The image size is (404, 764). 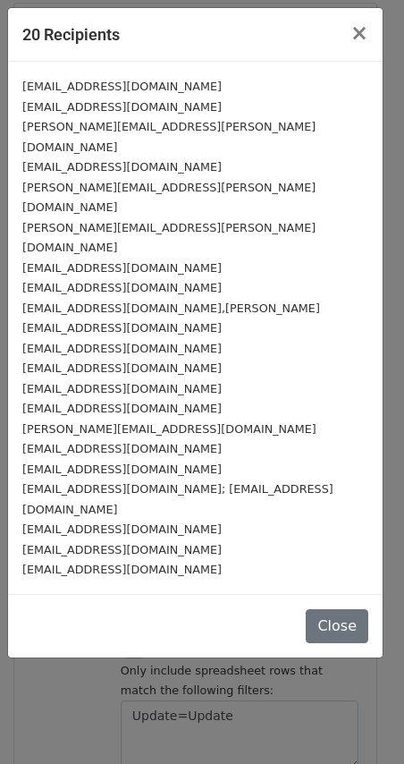 I want to click on div: Chat Widget, so click(x=360, y=721).